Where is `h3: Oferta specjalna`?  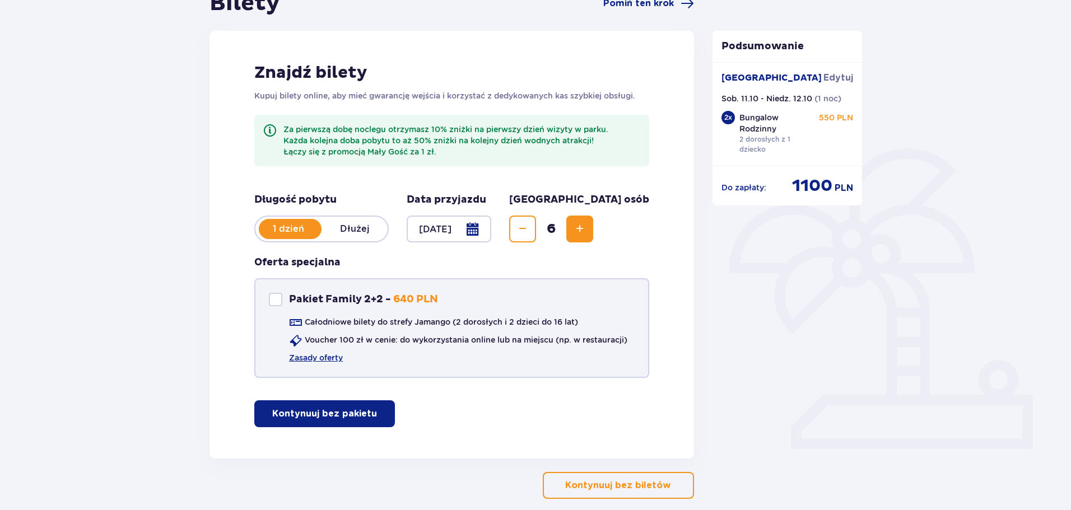
h3: Oferta specjalna is located at coordinates (297, 263).